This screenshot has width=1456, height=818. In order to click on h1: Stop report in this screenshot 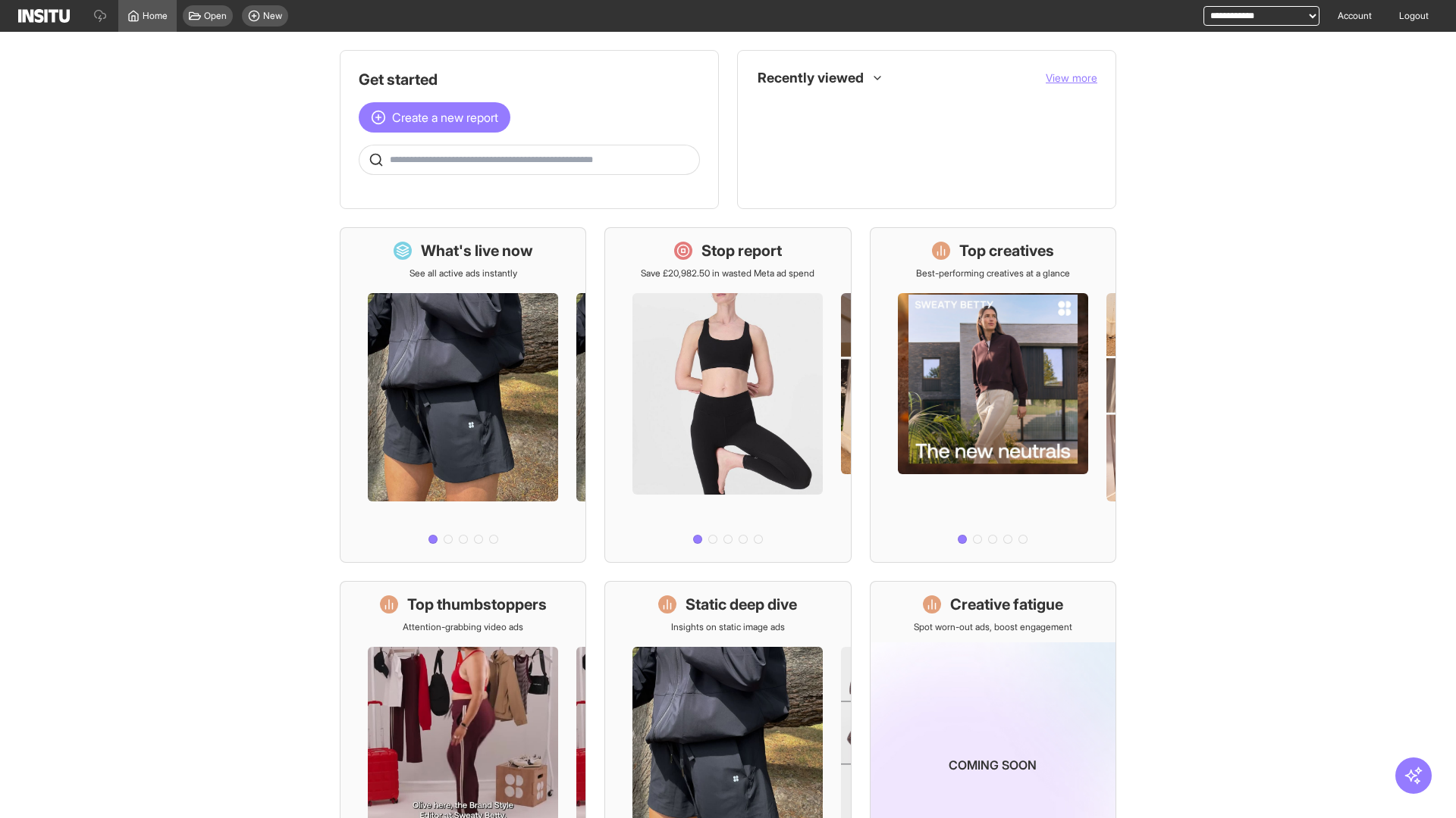, I will do `click(741, 251)`.